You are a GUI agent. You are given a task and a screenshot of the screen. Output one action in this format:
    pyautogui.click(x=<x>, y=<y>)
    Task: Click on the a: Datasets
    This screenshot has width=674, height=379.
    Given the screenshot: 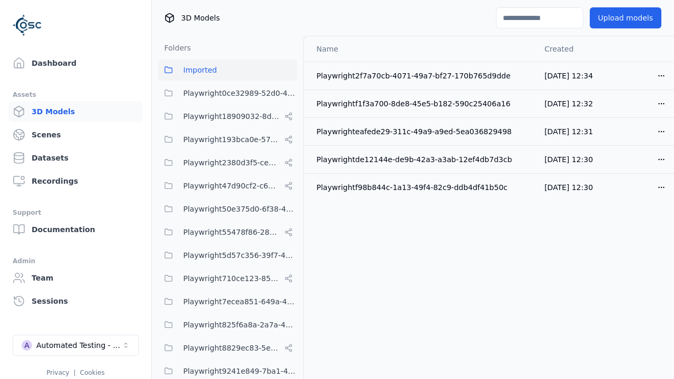 What is the action you would take?
    pyautogui.click(x=75, y=158)
    